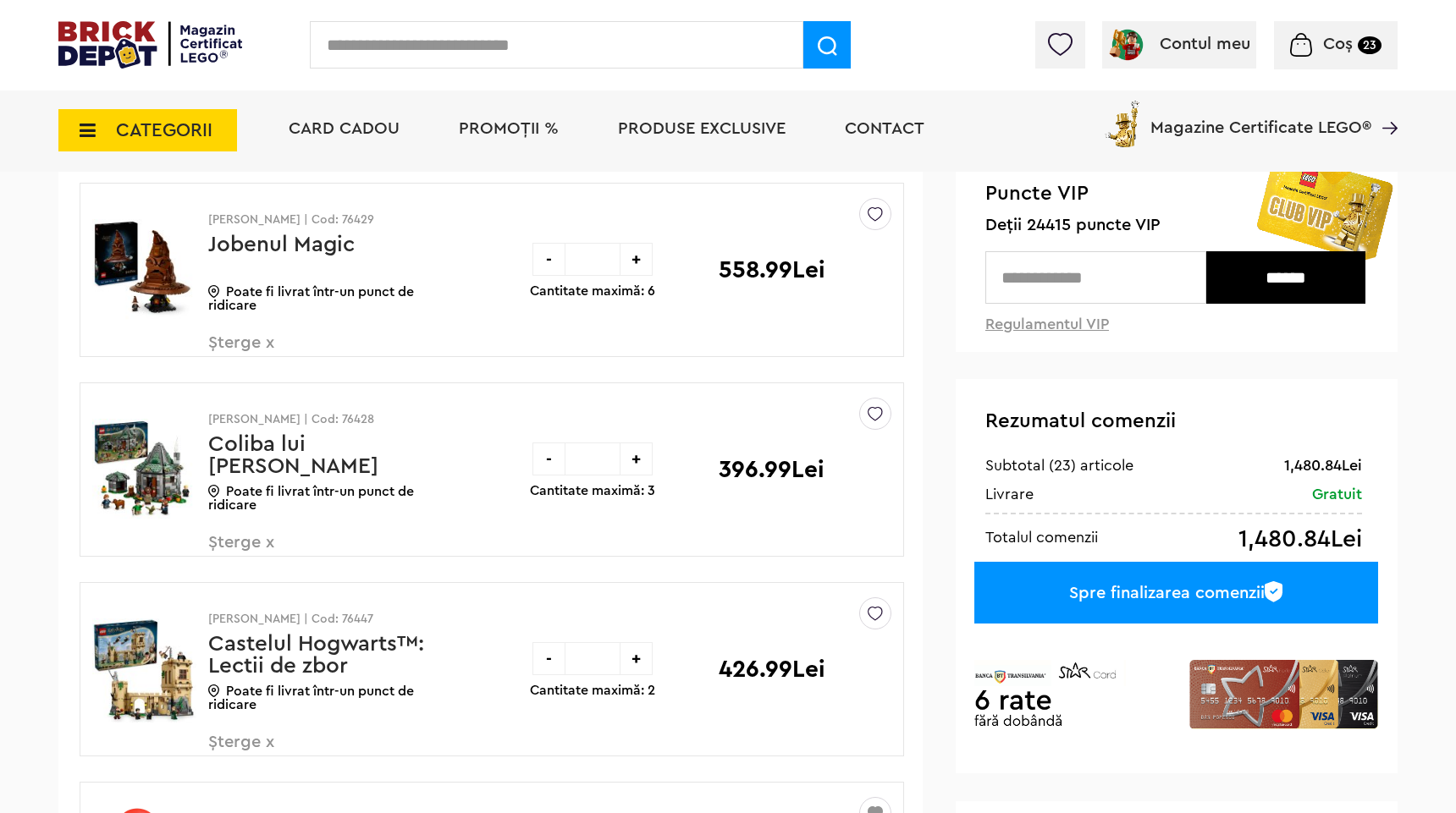 The image size is (1456, 813). I want to click on div: Livrare, so click(1009, 494).